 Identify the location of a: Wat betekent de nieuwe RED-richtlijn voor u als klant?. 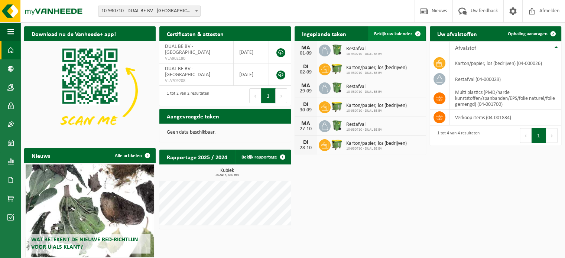
(90, 211).